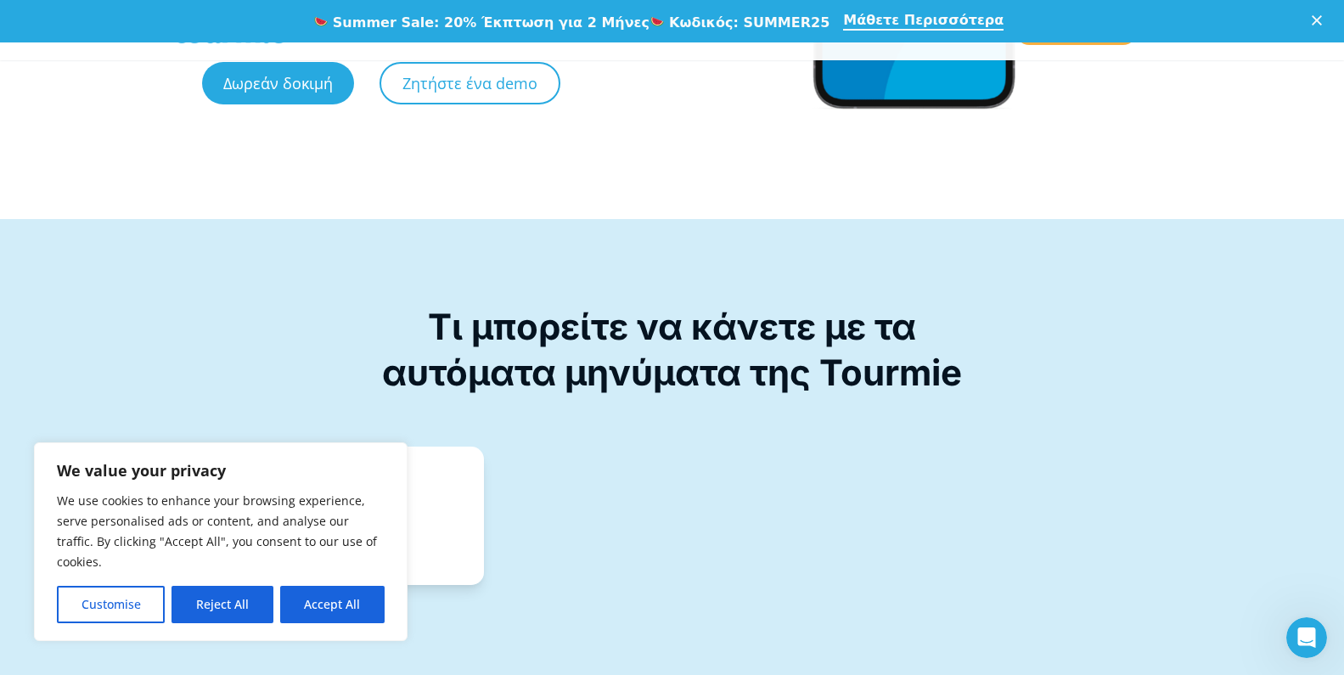  Describe the element at coordinates (221, 531) in the screenshot. I see `p: We use cookies to enhance your browsing experience, serve personalised ads or content, and analys...` at that location.